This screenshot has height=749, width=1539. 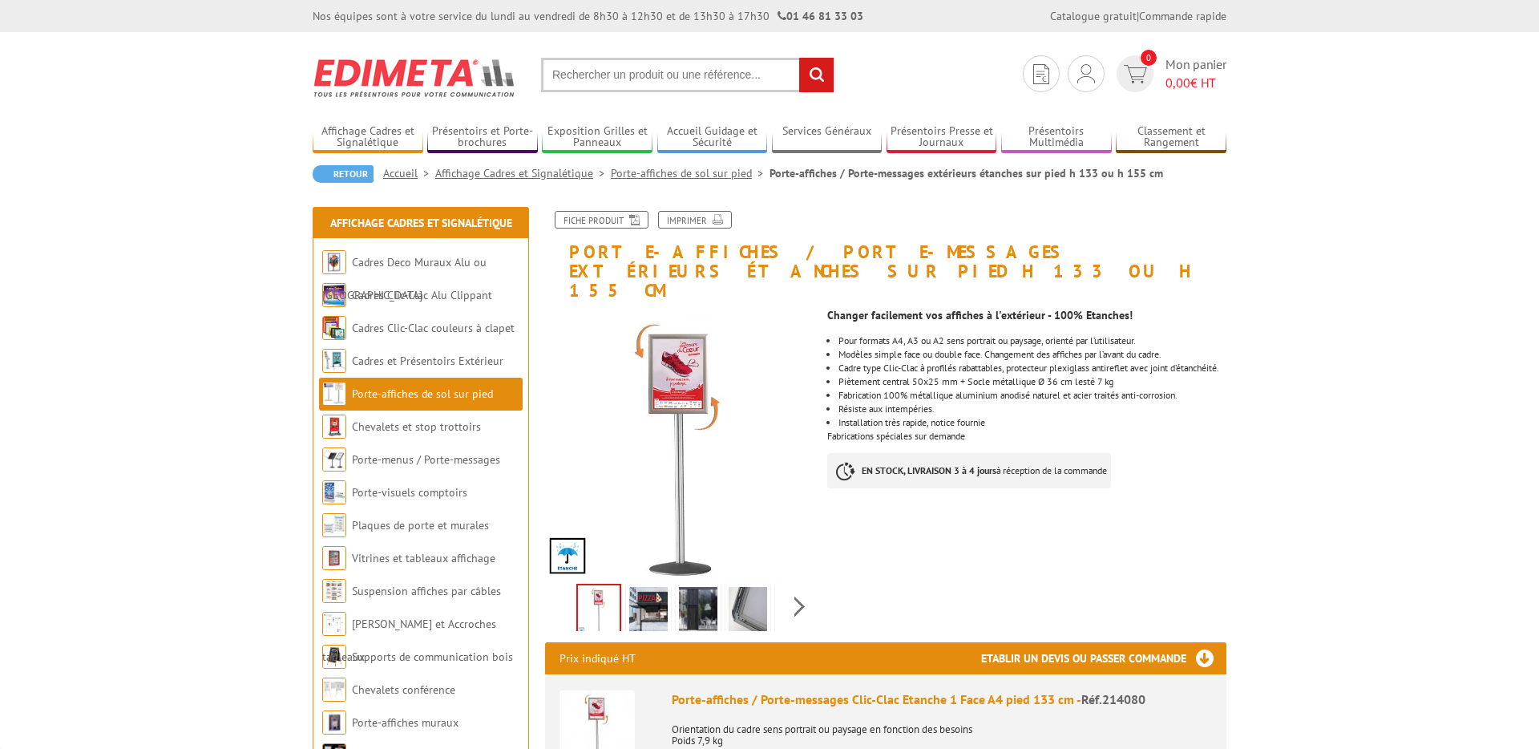 I want to click on a: Classement et Rangement, so click(x=1171, y=137).